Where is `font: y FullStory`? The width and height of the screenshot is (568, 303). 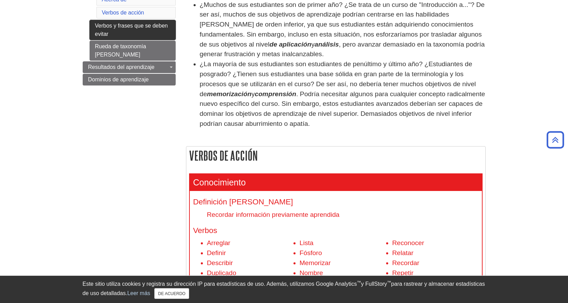
font: y FullStory is located at coordinates (374, 283).